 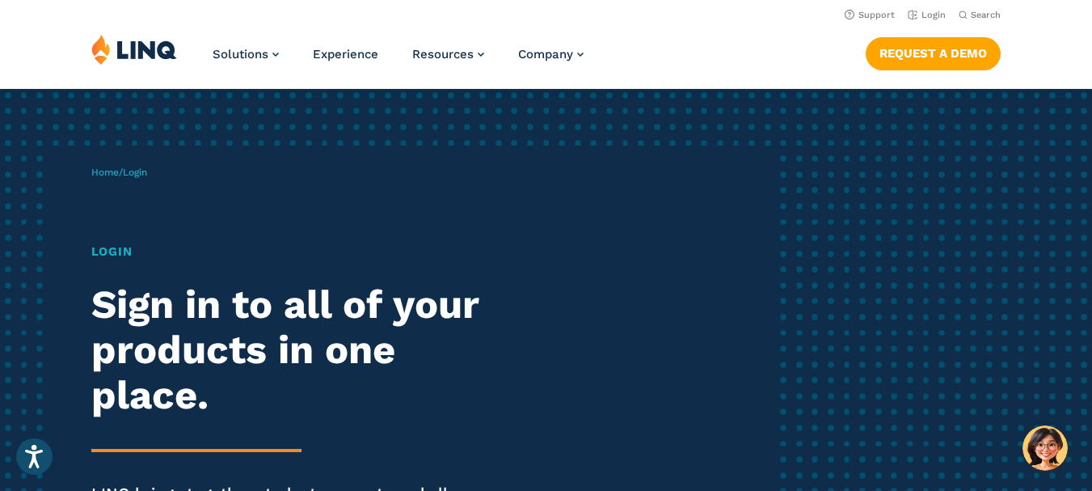 I want to click on a: Login, so click(x=926, y=15).